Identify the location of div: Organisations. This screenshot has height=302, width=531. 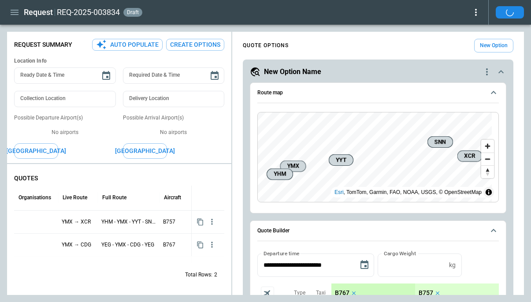
(35, 198).